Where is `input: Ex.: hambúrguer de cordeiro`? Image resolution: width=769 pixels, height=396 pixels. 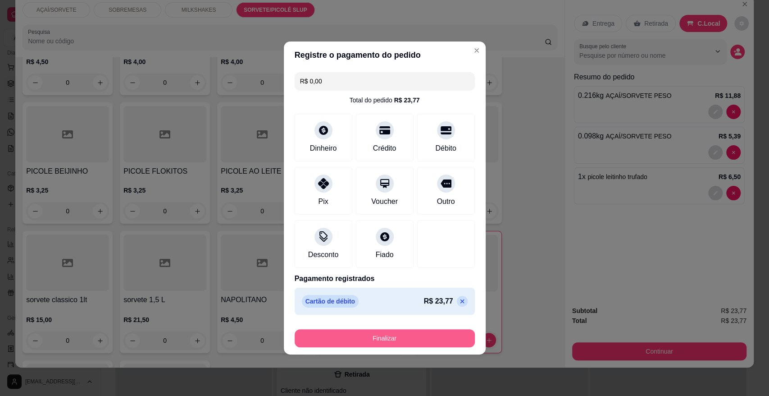 input: Ex.: hambúrguer de cordeiro is located at coordinates (385, 81).